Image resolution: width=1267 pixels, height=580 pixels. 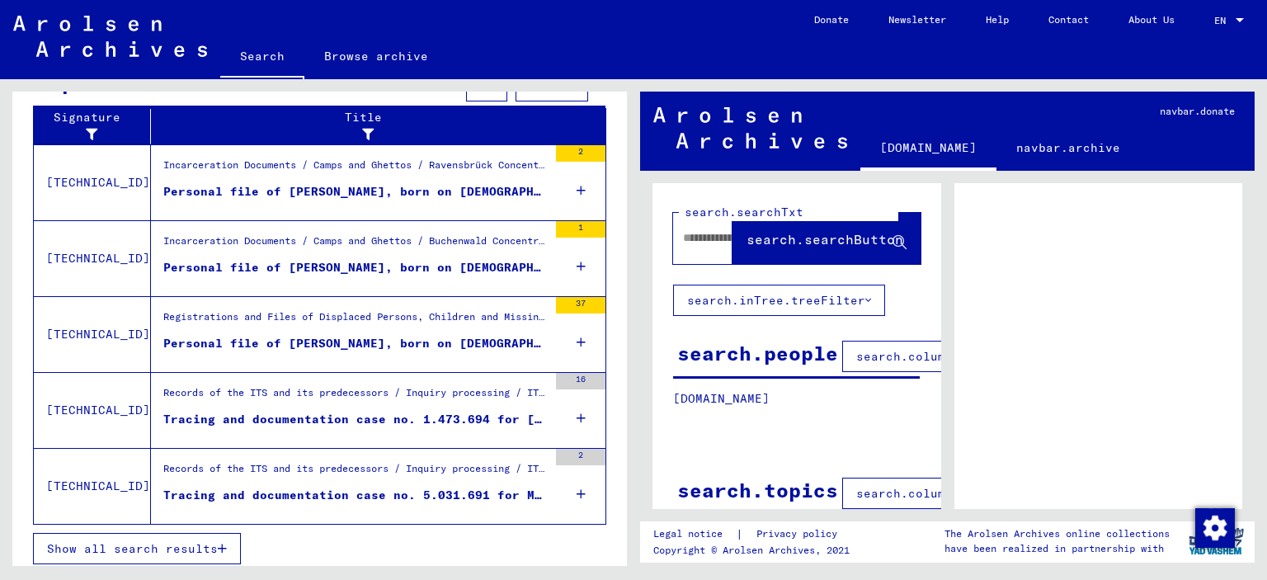 I want to click on div: Registrations and Files of Displaced Persons, Children and Missing Persons / Relief Programs of V..., so click(x=356, y=336).